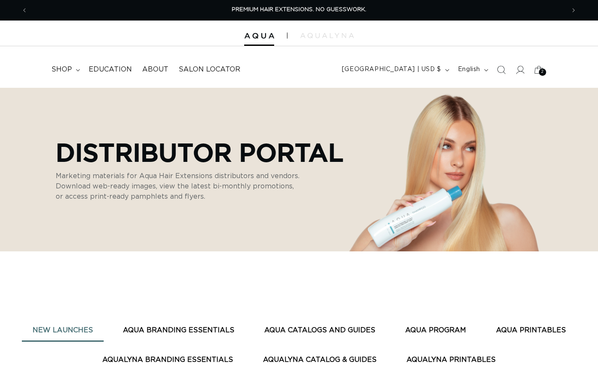 Image resolution: width=598 pixels, height=367 pixels. What do you see at coordinates (573, 10) in the screenshot?
I see `button: Next announcement` at bounding box center [573, 10].